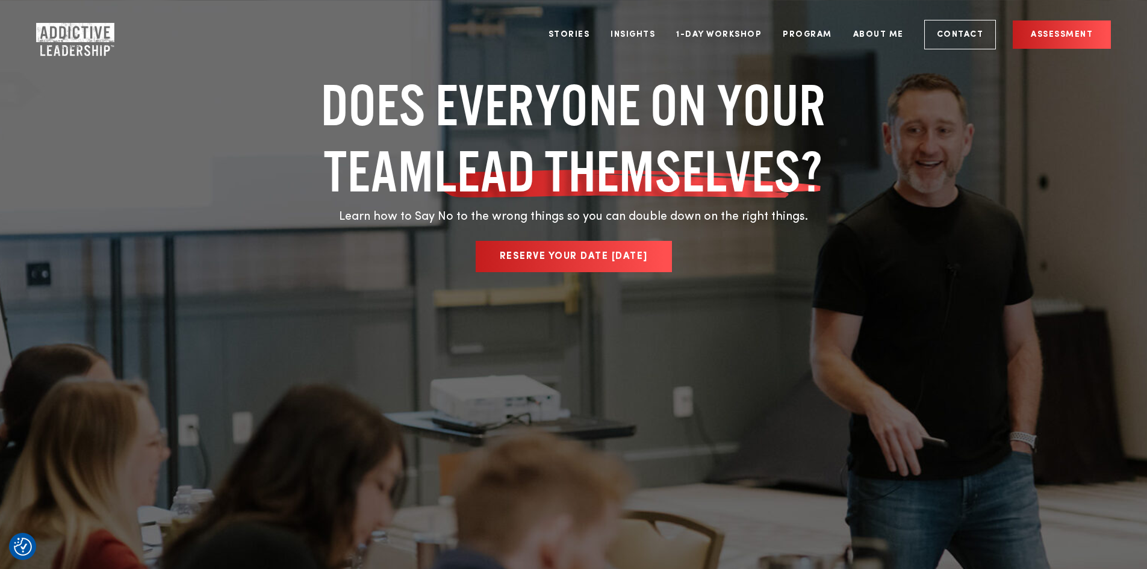  What do you see at coordinates (961, 34) in the screenshot?
I see `a: Contact` at bounding box center [961, 34].